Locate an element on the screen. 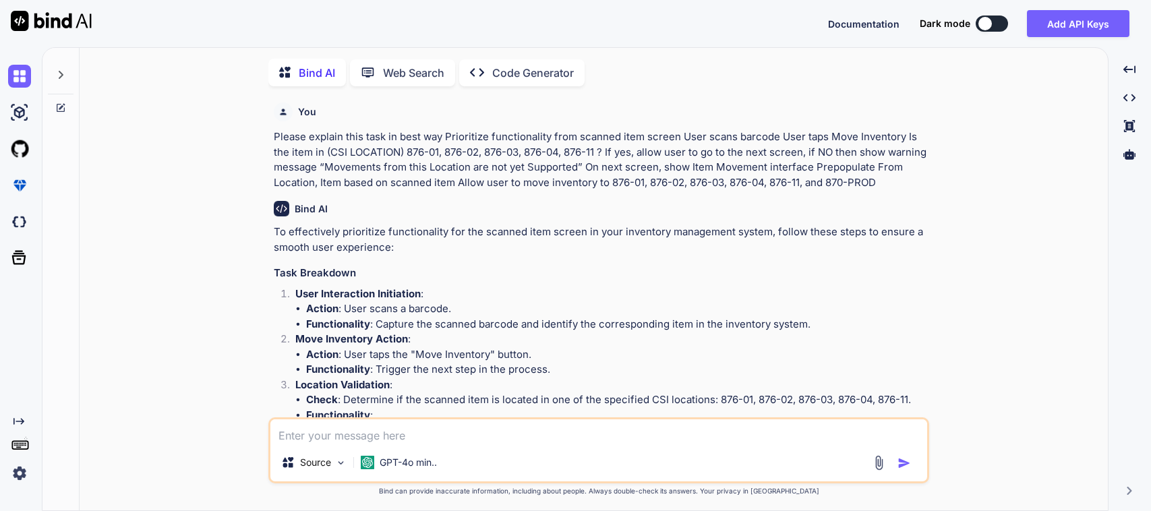 Image resolution: width=1151 pixels, height=511 pixels. p: Web Search is located at coordinates (413, 73).